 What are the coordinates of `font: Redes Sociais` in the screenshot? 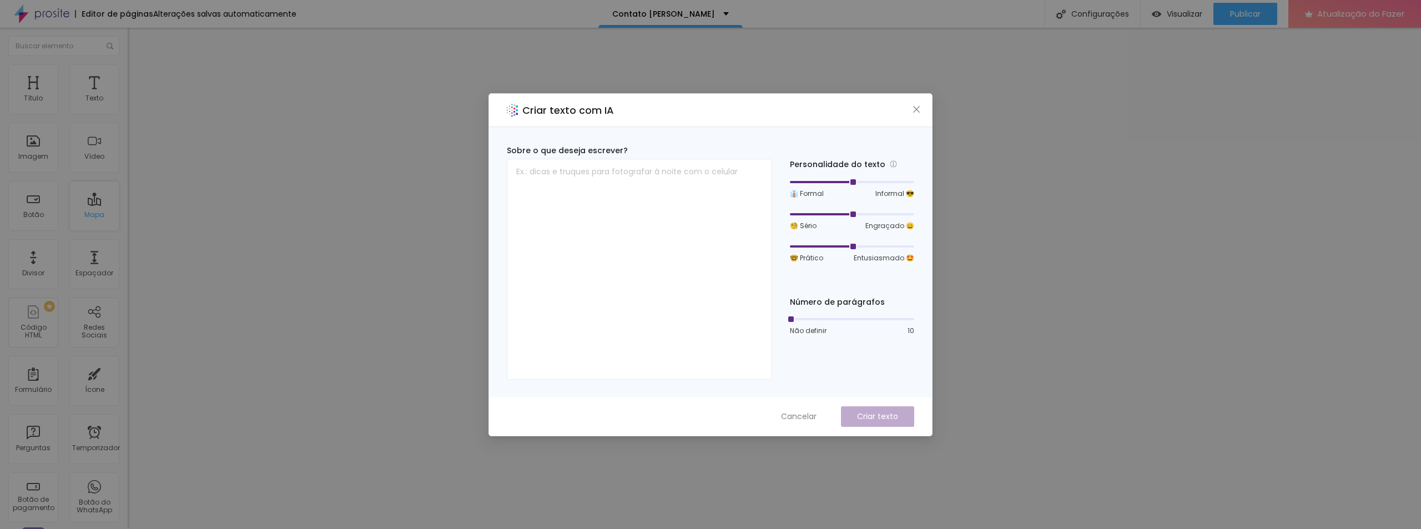 It's located at (94, 331).